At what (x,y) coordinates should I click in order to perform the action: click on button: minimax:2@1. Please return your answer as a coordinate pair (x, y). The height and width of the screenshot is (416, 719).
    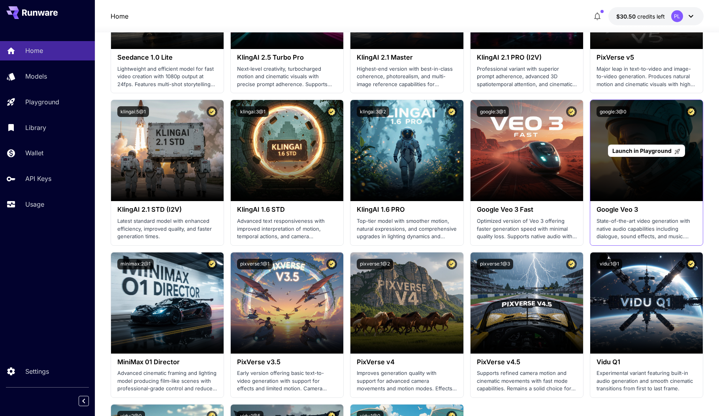
    Looking at the image, I should click on (135, 264).